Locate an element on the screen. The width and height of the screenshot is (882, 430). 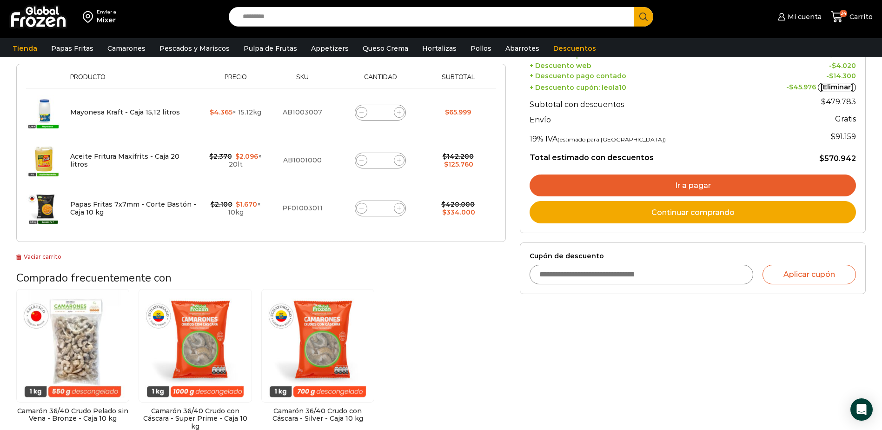
th: Subtotal con descuentos is located at coordinates (639, 102).